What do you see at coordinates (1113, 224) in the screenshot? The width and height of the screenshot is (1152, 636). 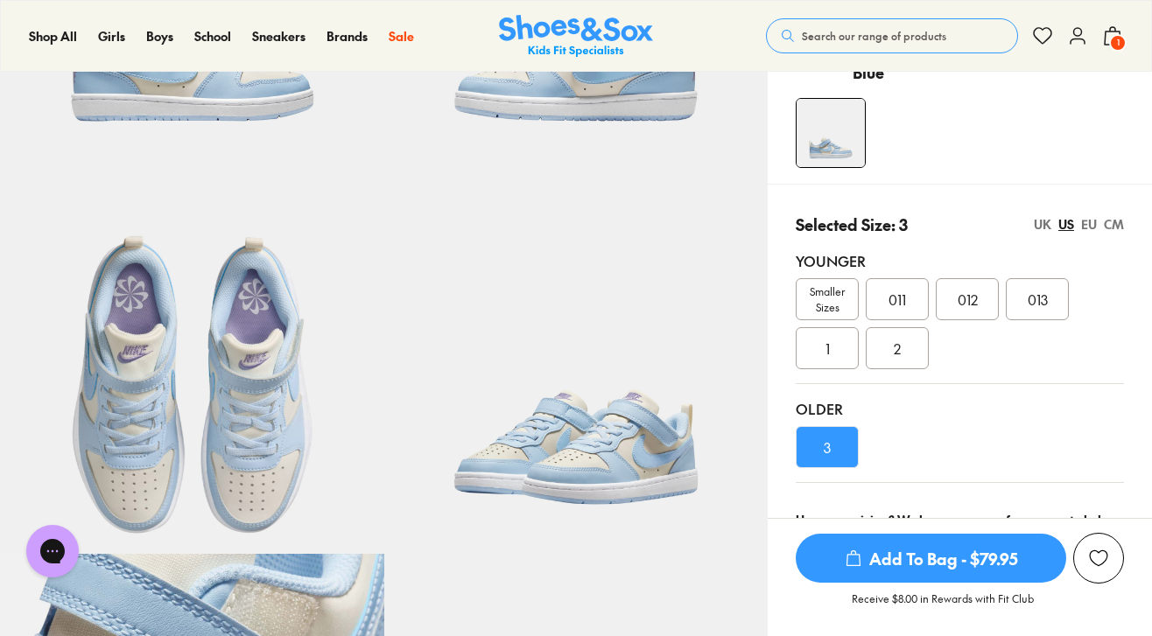 I see `div: CM` at bounding box center [1113, 224].